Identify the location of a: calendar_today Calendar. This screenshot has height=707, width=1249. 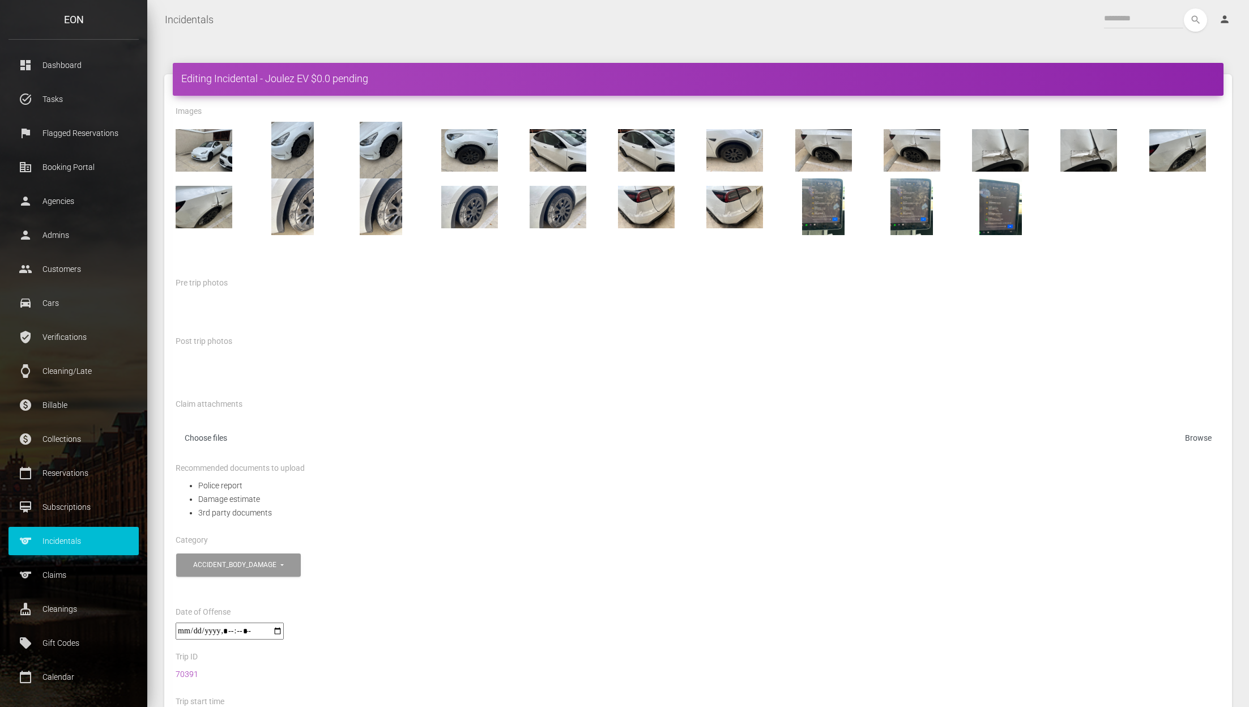
(74, 677).